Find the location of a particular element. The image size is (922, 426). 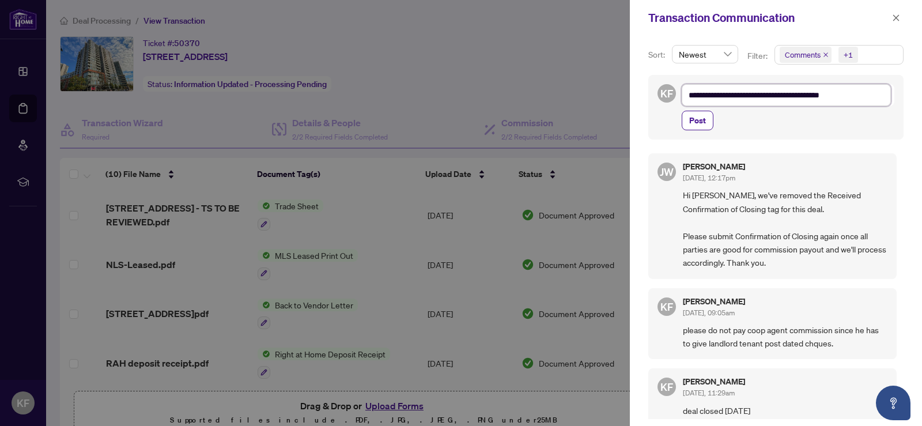

span: Post is located at coordinates (697, 120).